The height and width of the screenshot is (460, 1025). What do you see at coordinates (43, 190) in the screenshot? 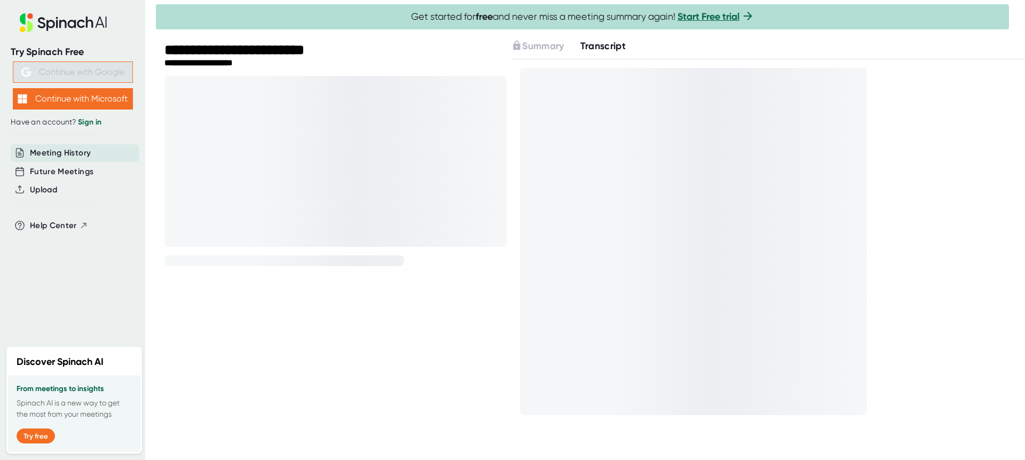
I see `span: Upload` at bounding box center [43, 190].